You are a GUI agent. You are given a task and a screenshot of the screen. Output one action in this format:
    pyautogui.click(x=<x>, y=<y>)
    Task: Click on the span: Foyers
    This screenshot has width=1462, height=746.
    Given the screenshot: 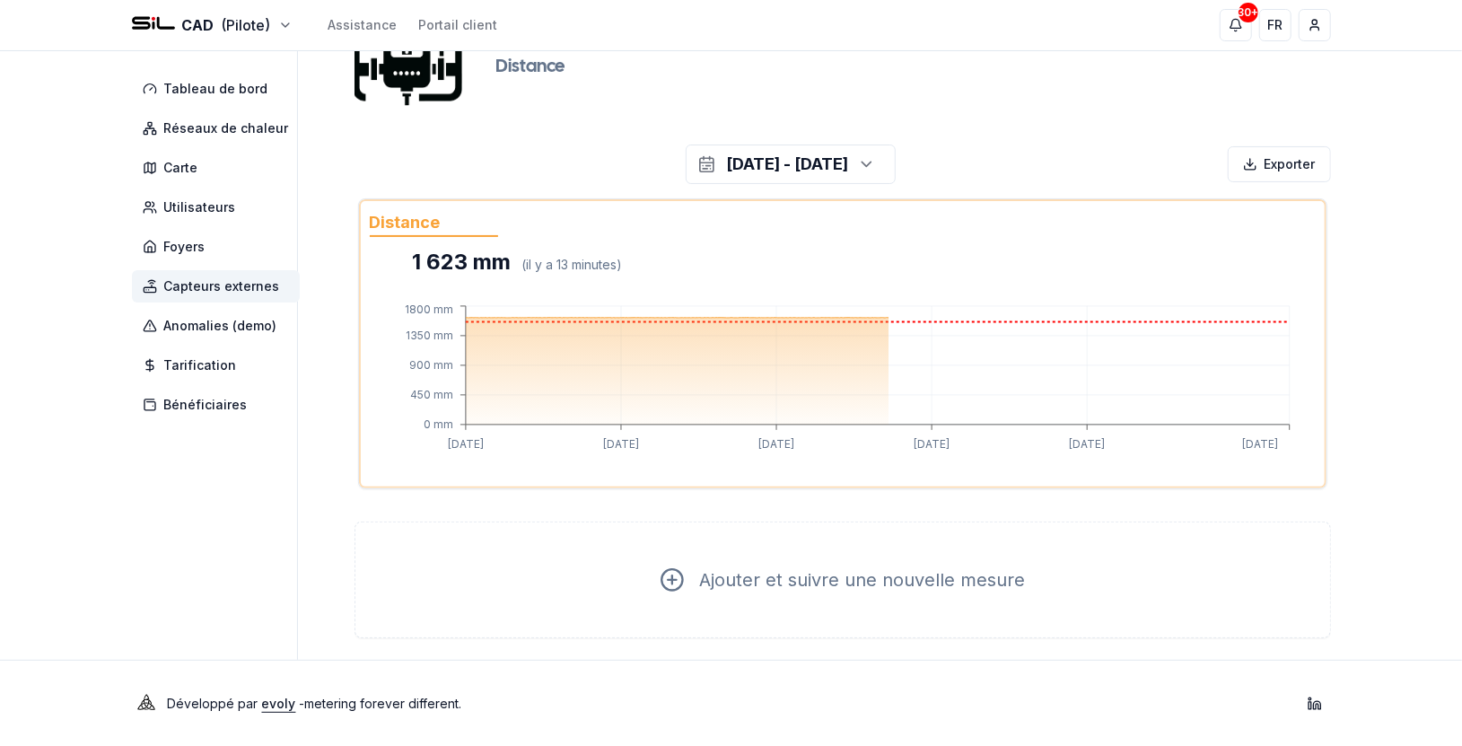 What is the action you would take?
    pyautogui.click(x=185, y=247)
    